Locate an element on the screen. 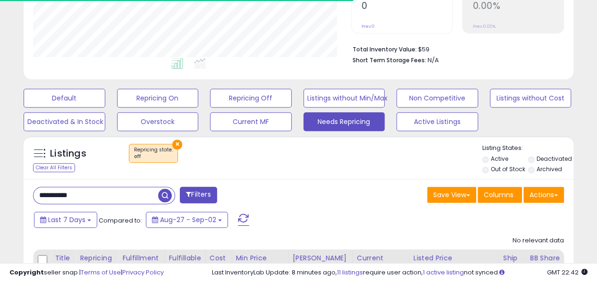 This screenshot has width=597, height=282. button: Listings without Cost is located at coordinates (531, 98).